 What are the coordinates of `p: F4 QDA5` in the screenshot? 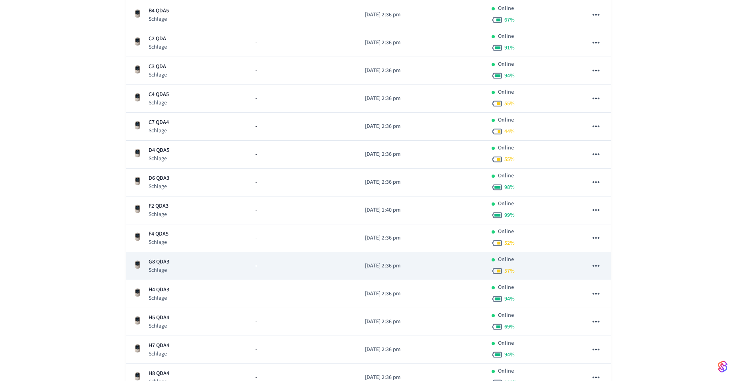 It's located at (159, 234).